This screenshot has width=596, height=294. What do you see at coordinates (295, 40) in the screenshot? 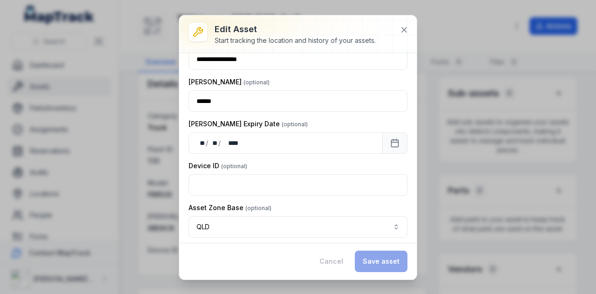
I see `div: Start tracking the location and history of your assets.` at bounding box center [295, 40].